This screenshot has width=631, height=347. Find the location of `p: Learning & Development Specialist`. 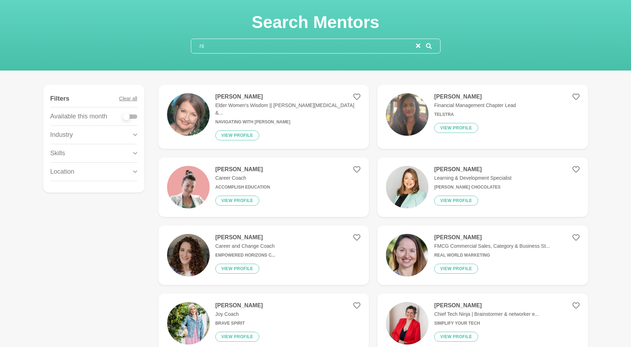

p: Learning & Development Specialist is located at coordinates (473, 178).